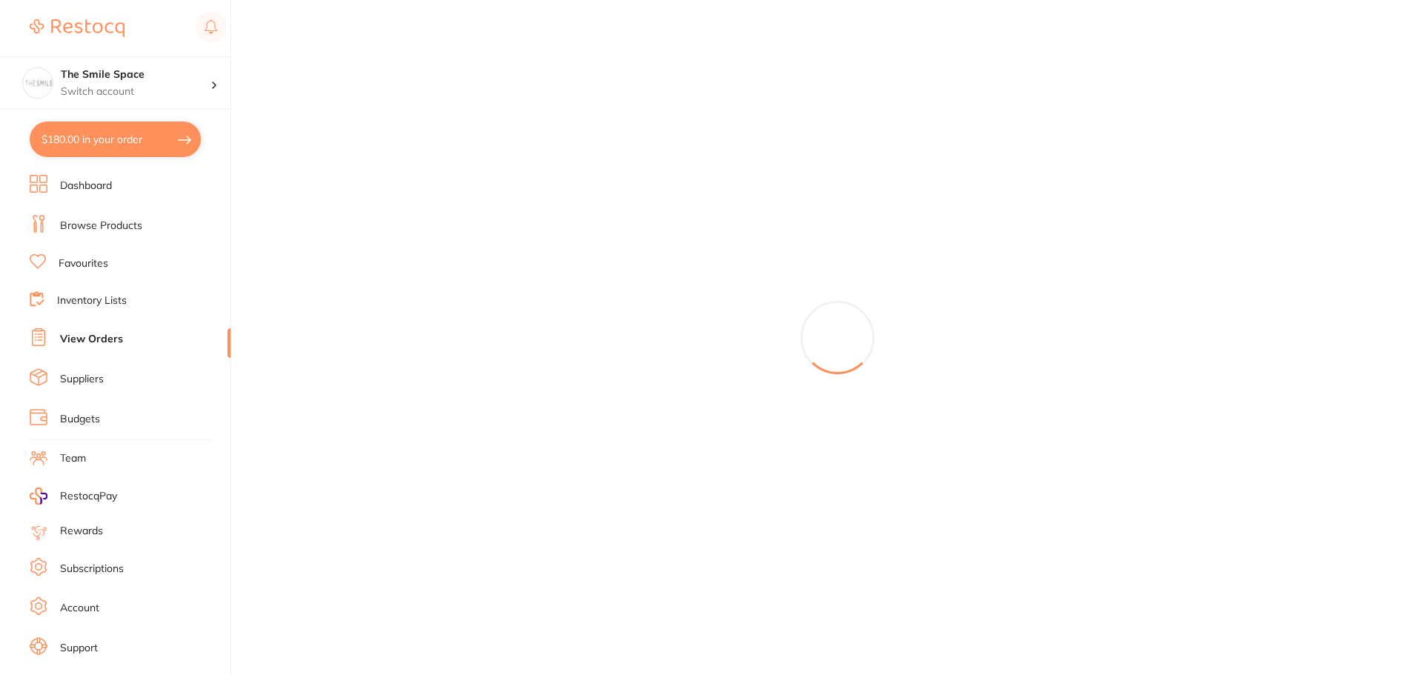 The image size is (1423, 675). I want to click on a: Favourites, so click(83, 264).